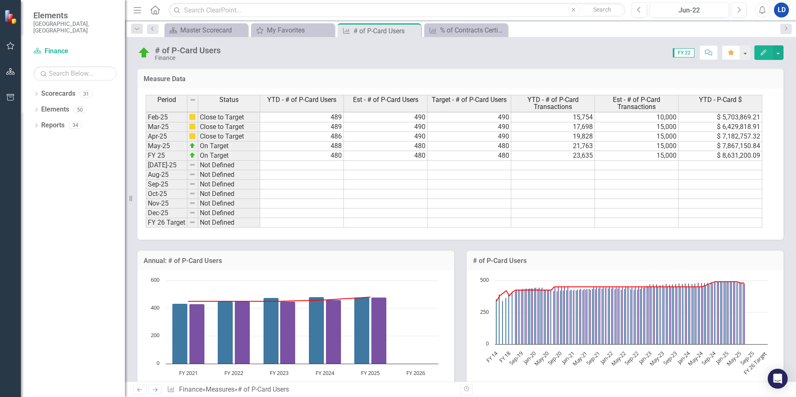 The width and height of the screenshot is (796, 397). What do you see at coordinates (497, 322) in the screenshot?
I see `path: FY 14, 354. YTD - # of P-Card Users.` at bounding box center [497, 322].